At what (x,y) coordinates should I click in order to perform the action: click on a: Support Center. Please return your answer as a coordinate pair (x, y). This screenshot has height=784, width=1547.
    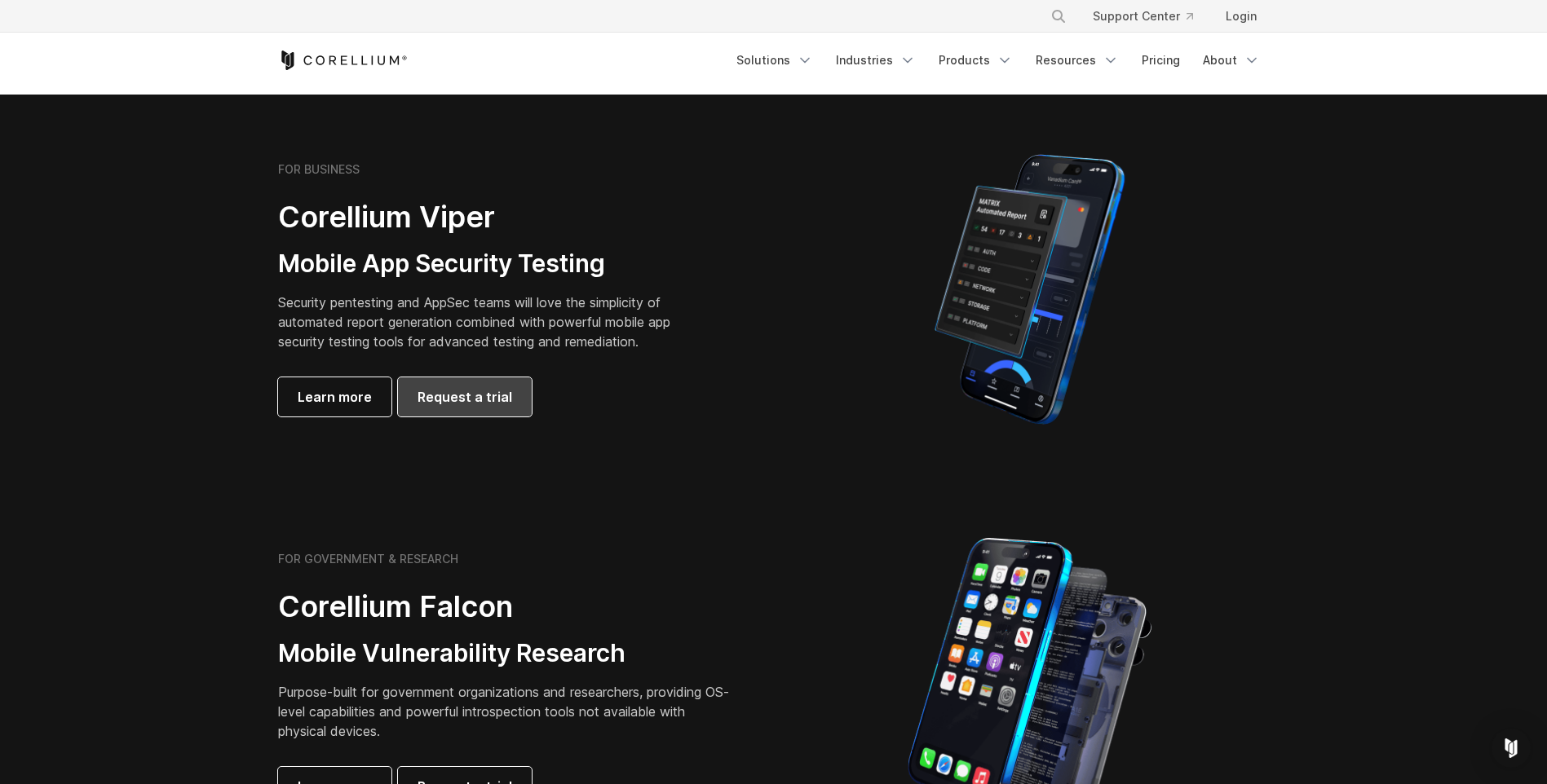
    Looking at the image, I should click on (1143, 16).